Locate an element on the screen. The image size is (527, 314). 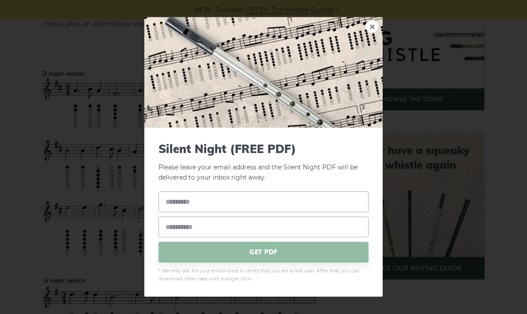
span: GET PDF is located at coordinates (264, 251).